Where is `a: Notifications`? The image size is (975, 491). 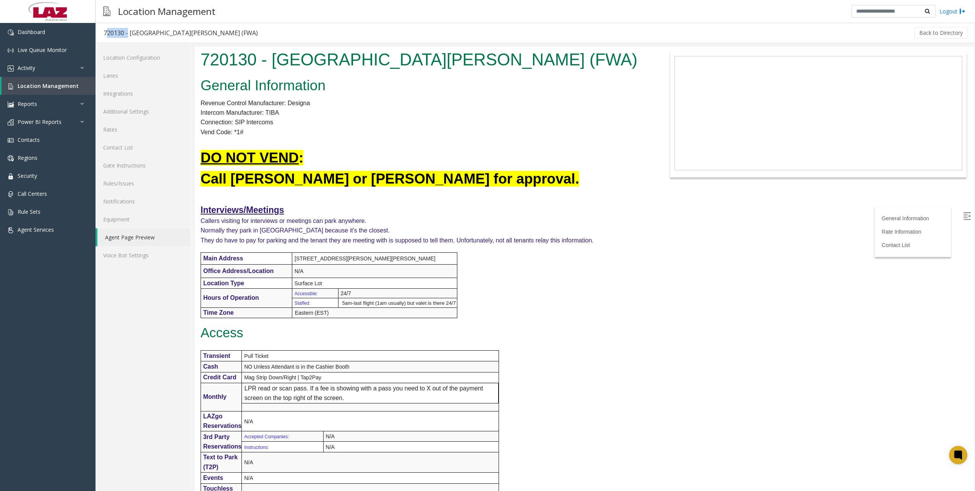
a: Notifications is located at coordinates (143, 201).